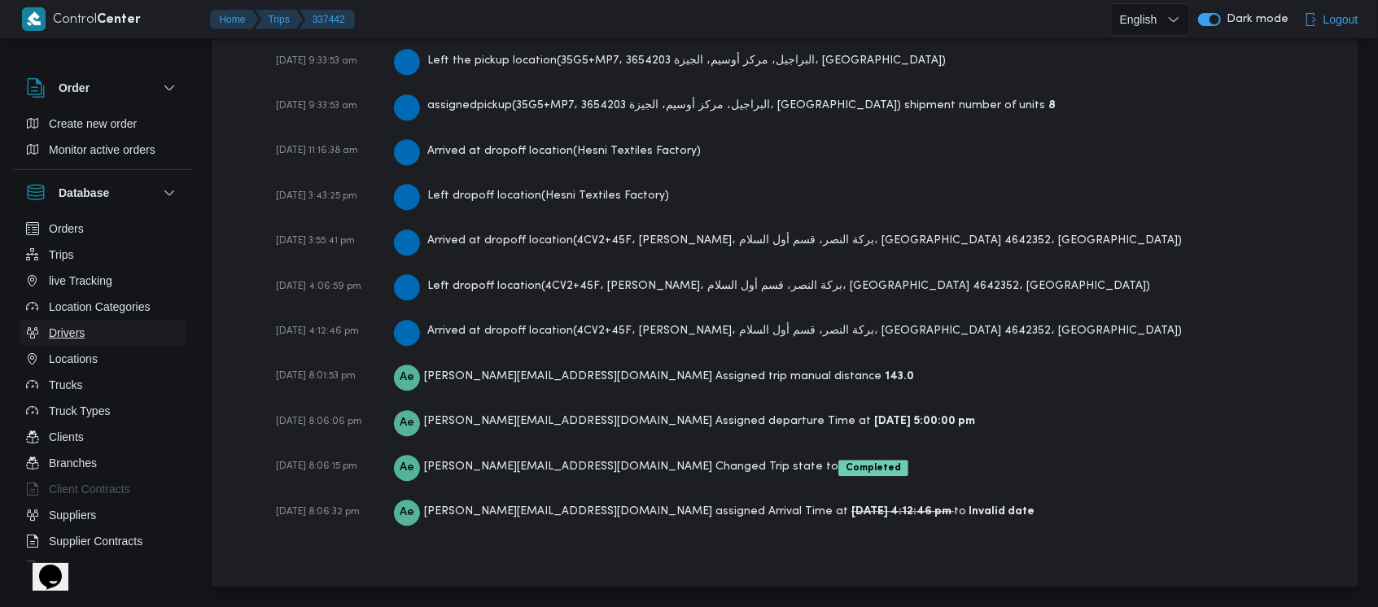 This screenshot has width=1378, height=607. Describe the element at coordinates (714, 511) in the screenshot. I see `div: assigned Arrival Time at to` at that location.